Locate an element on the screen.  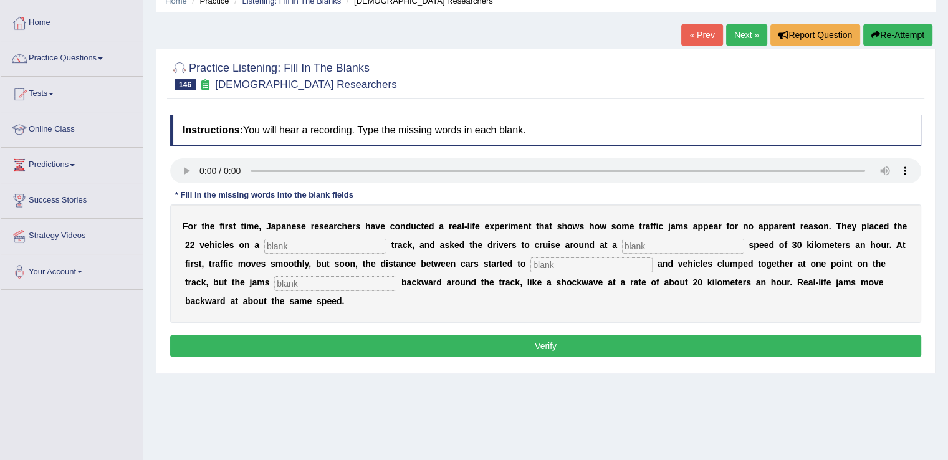
input: blank is located at coordinates (335, 284).